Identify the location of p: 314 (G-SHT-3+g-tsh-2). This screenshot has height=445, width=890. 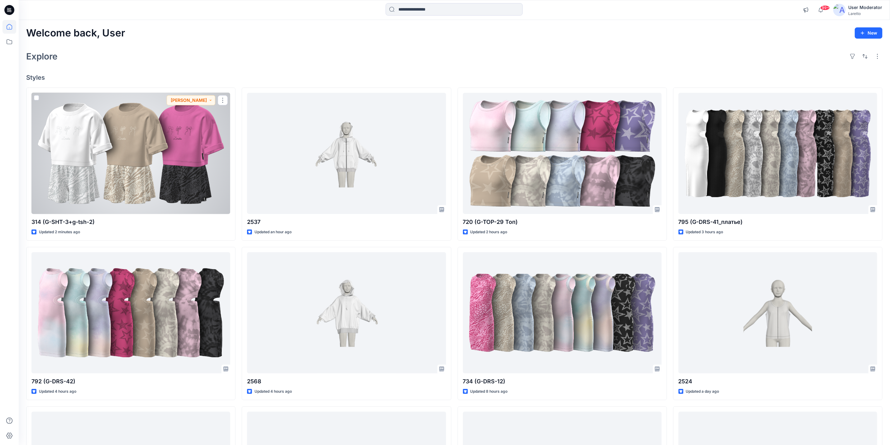
(131, 222).